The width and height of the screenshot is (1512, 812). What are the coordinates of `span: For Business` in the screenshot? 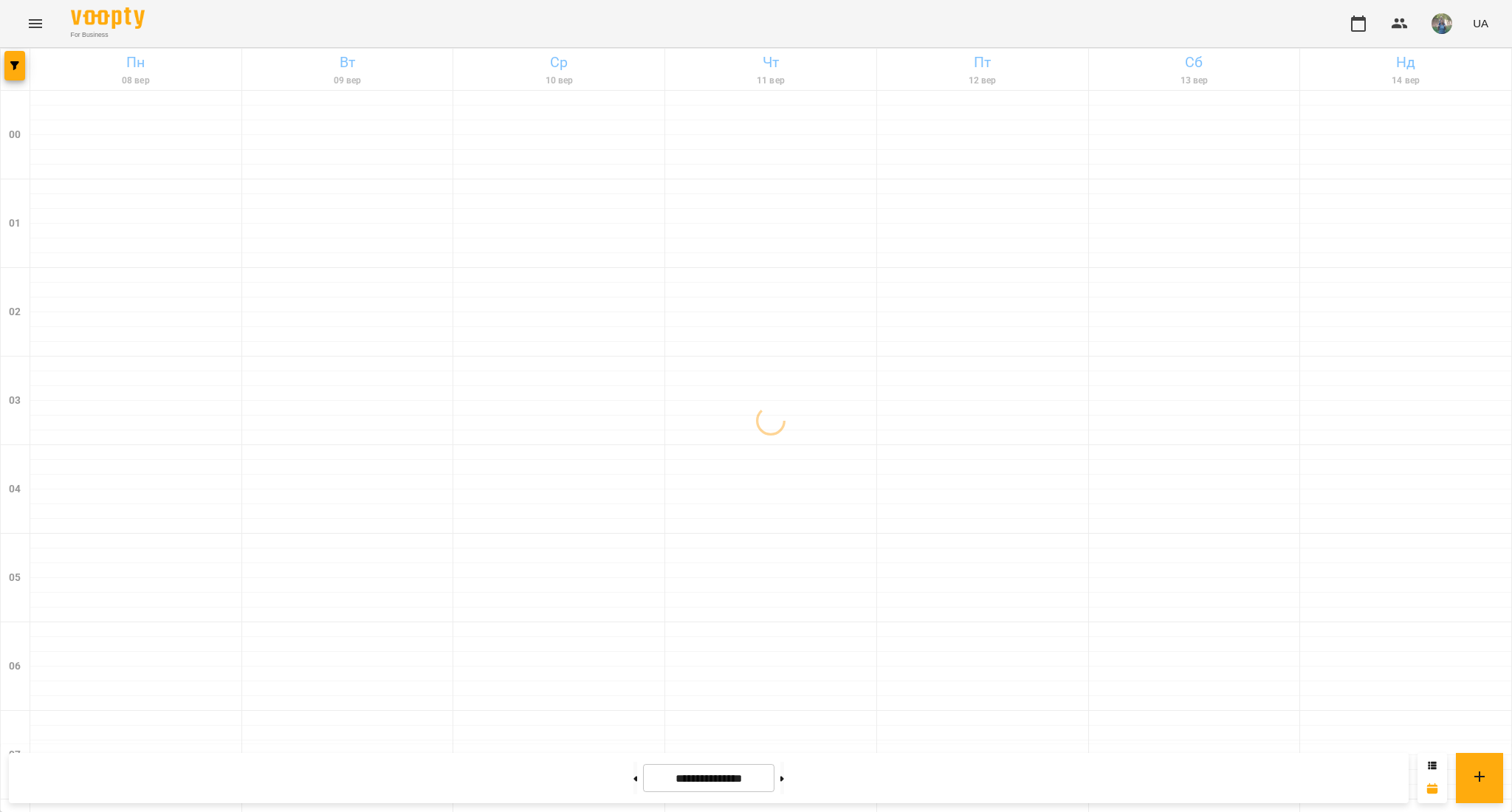 It's located at (107, 35).